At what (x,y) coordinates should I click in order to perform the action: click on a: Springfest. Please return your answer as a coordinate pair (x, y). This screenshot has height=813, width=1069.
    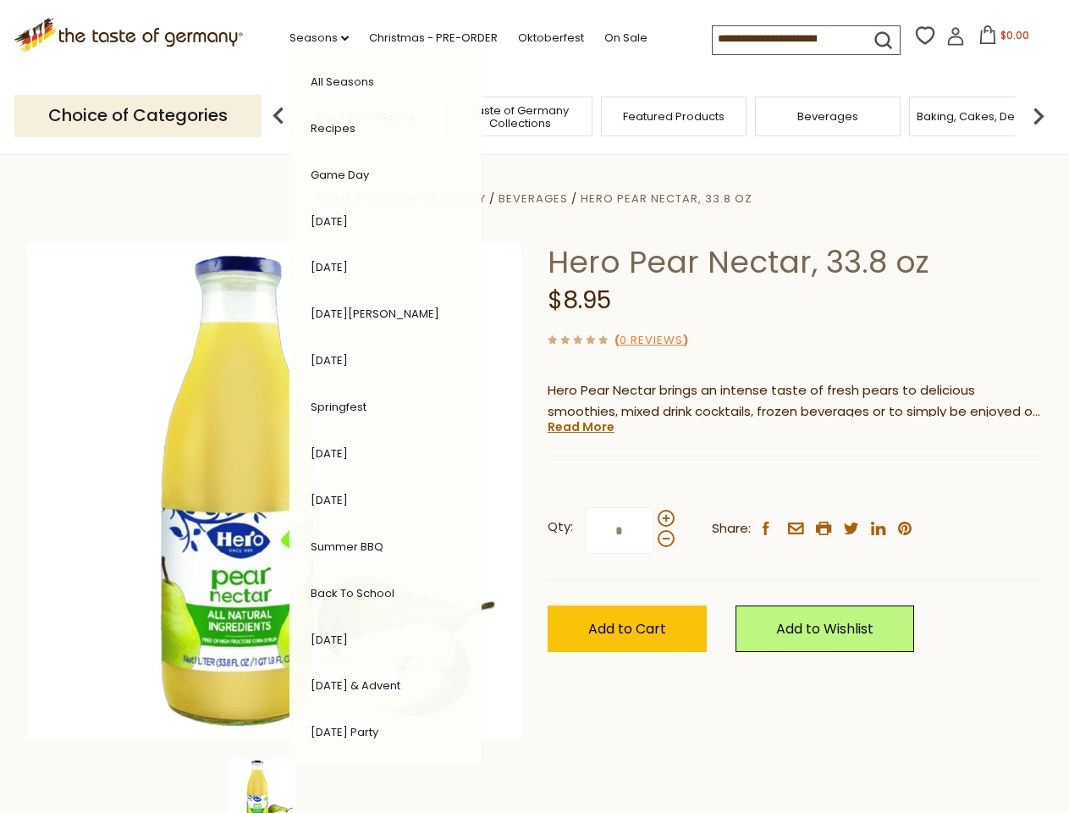
    Looking at the image, I should click on (339, 406).